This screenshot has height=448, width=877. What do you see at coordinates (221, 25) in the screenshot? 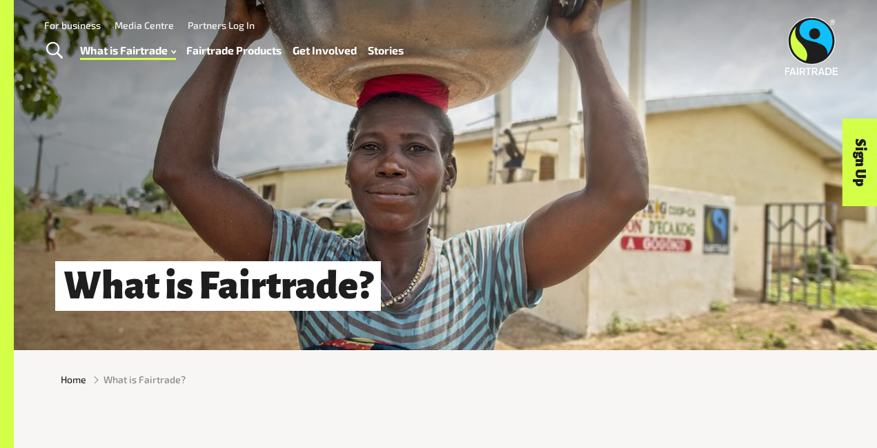
I see `a: Partners Log In` at bounding box center [221, 25].